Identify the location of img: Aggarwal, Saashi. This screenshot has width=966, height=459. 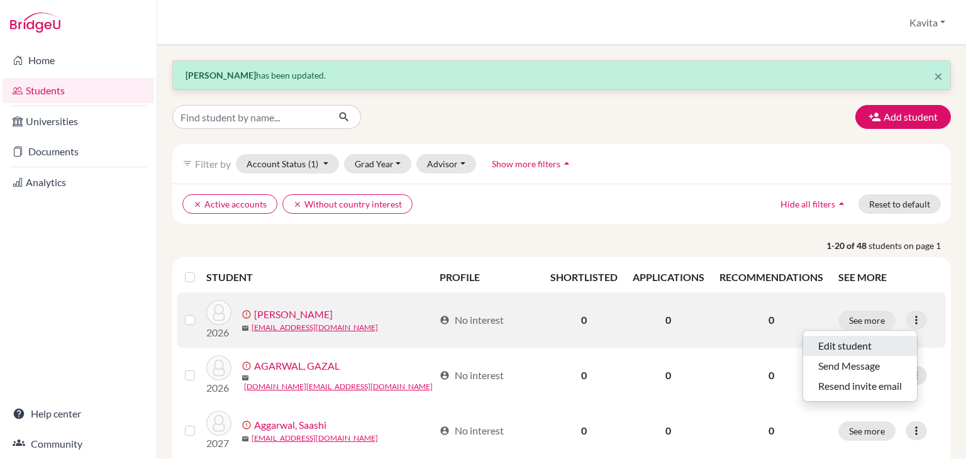
(219, 423).